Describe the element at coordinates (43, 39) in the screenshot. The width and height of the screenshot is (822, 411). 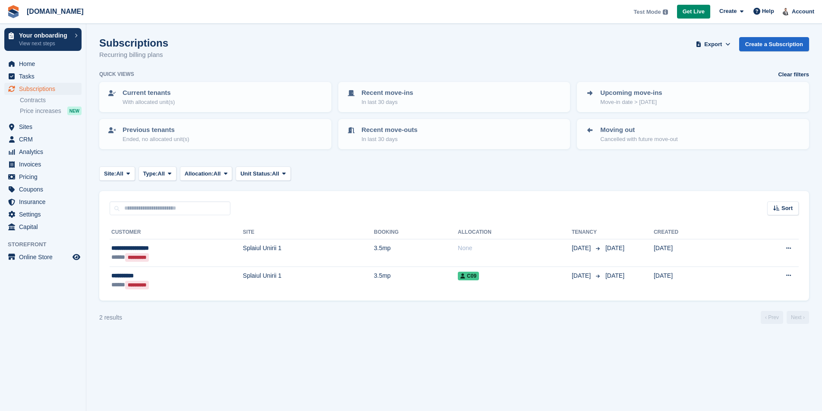
I see `a: Your onboarding View next steps` at that location.